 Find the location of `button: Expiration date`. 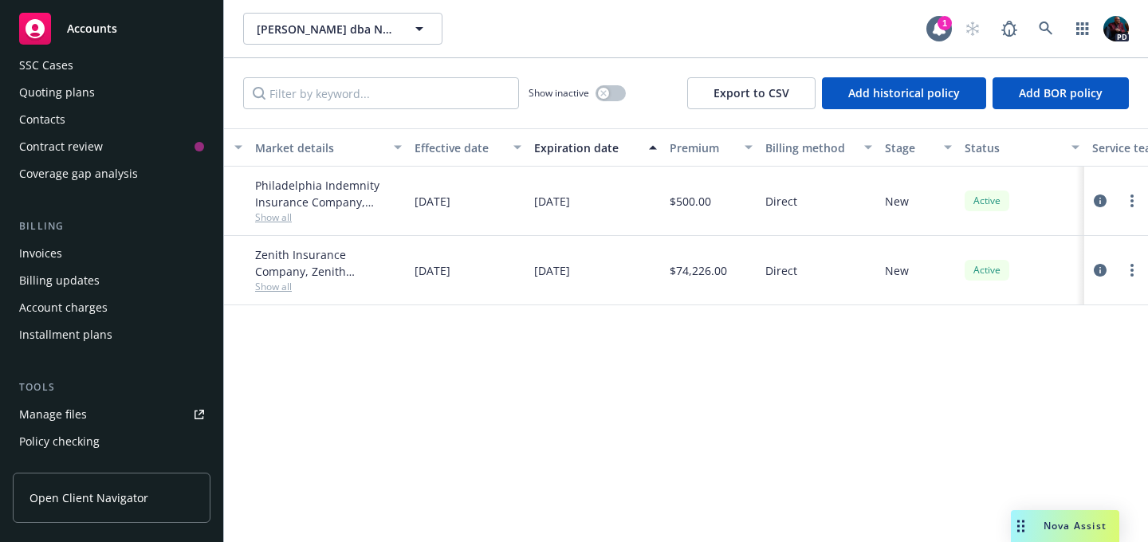

button: Expiration date is located at coordinates (595, 147).